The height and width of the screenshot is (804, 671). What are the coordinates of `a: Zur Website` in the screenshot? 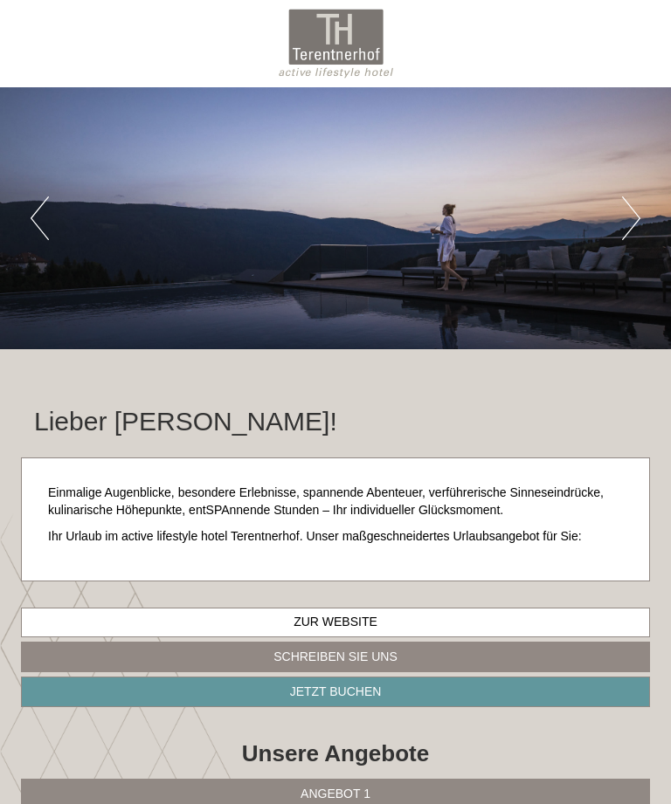 It's located at (335, 623).